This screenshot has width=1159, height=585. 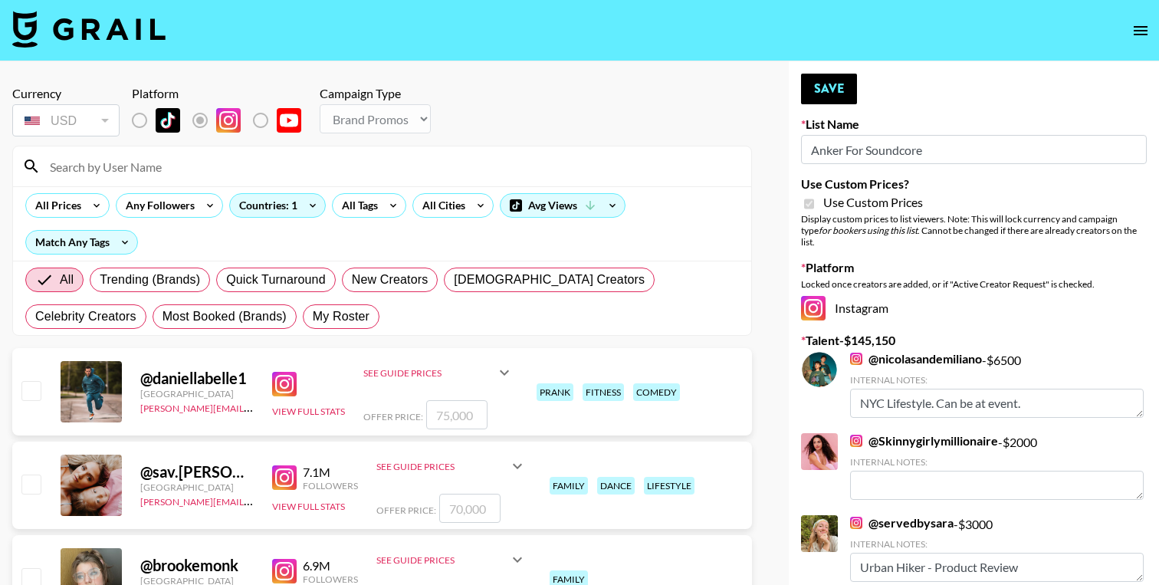 I want to click on button: Save, so click(x=829, y=89).